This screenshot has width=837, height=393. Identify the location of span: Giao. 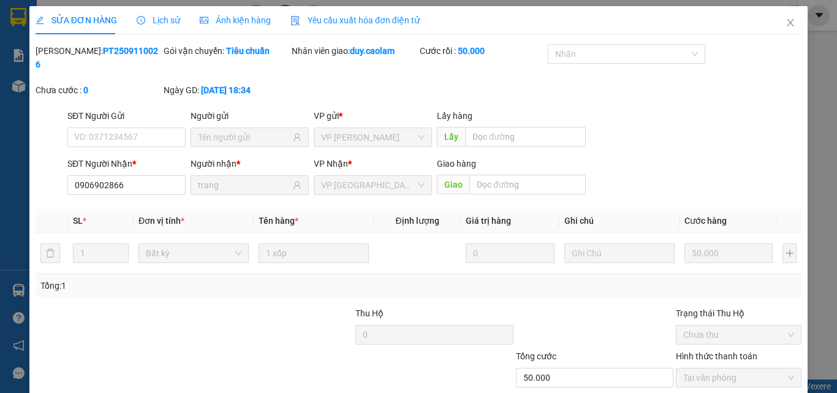
(453, 185).